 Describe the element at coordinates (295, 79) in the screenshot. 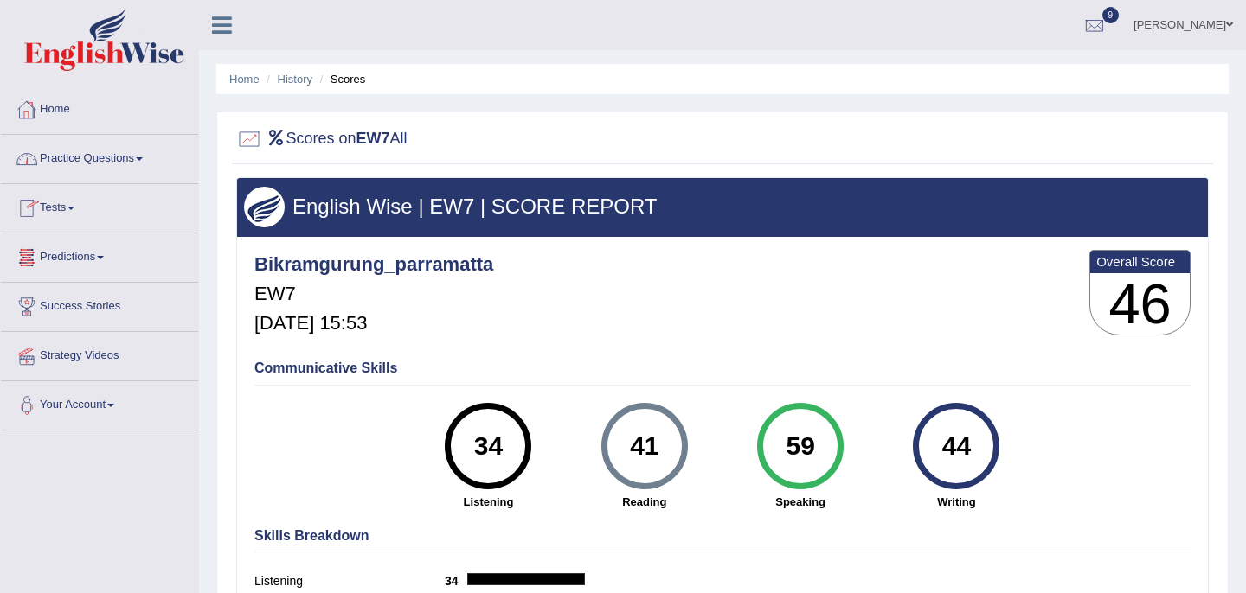

I see `a: History` at that location.